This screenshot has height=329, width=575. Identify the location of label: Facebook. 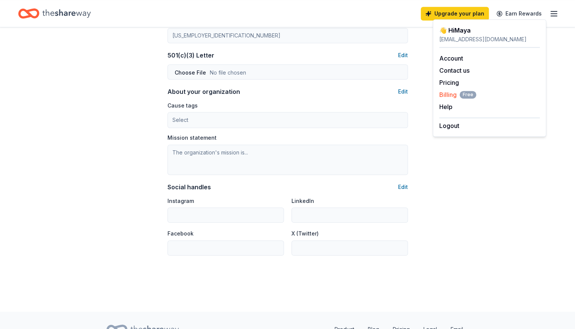
(180, 233).